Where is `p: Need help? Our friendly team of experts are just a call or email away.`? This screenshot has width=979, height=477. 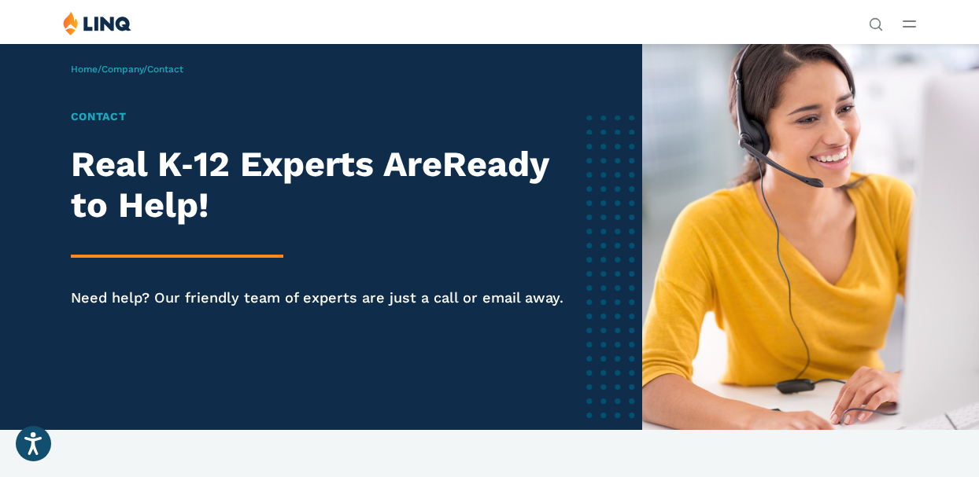
p: Need help? Our friendly team of experts are just a call or email away. is located at coordinates (321, 298).